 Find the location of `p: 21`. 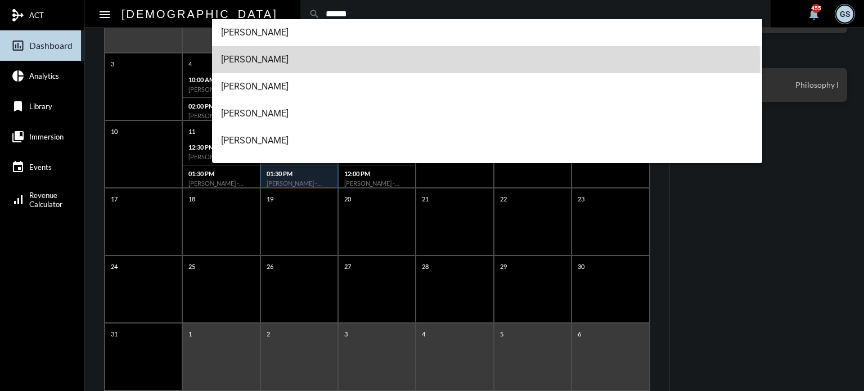

p: 21 is located at coordinates (425, 199).